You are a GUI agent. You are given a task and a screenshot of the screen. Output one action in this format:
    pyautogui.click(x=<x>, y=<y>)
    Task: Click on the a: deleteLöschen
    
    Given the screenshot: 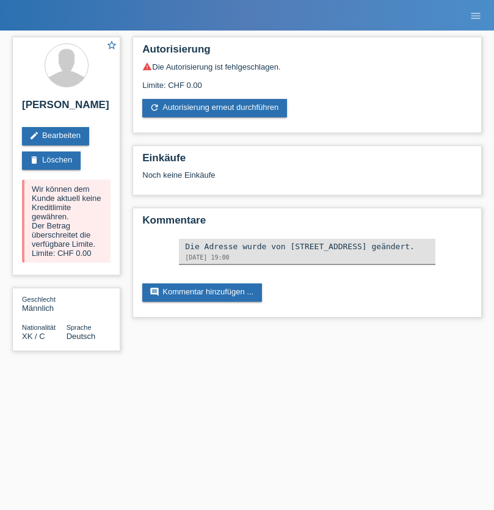 What is the action you would take?
    pyautogui.click(x=51, y=161)
    